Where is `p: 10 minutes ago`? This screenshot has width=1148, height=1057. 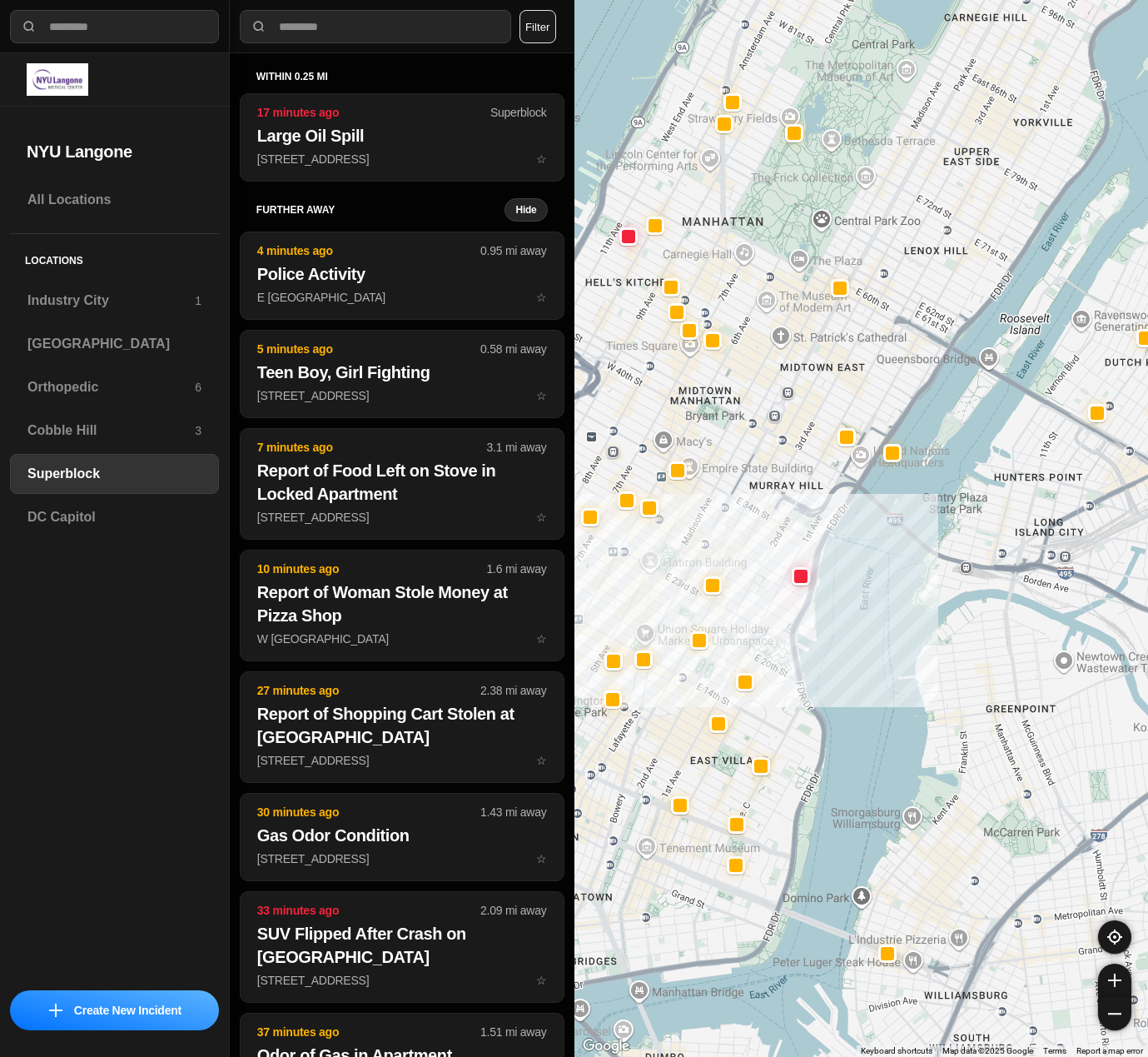 p: 10 minutes ago is located at coordinates (373, 569).